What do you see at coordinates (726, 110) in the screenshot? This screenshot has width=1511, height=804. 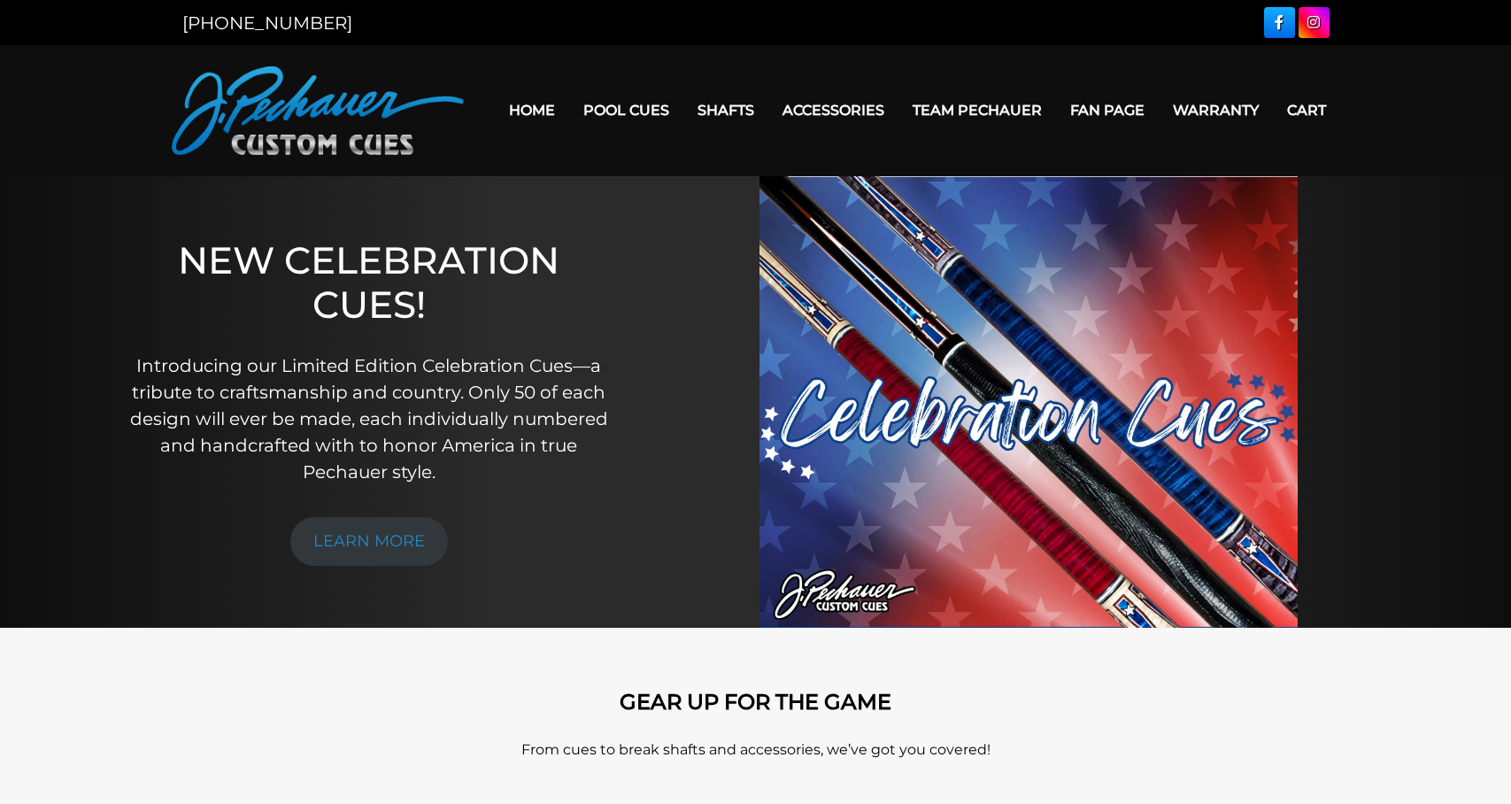 I see `a: Shafts` at bounding box center [726, 110].